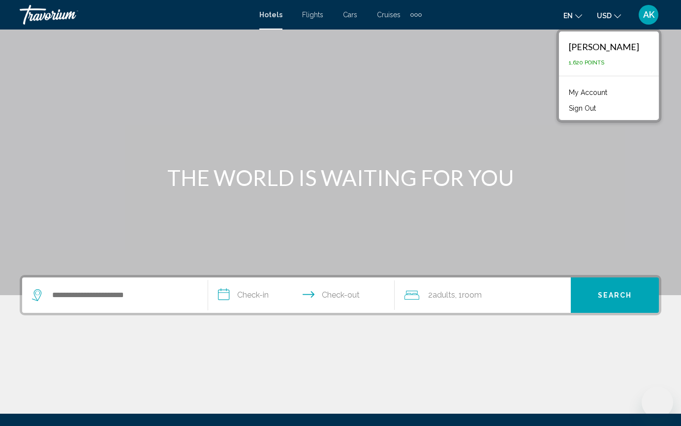  What do you see at coordinates (301, 295) in the screenshot?
I see `button: Check in and out dates` at bounding box center [301, 295].